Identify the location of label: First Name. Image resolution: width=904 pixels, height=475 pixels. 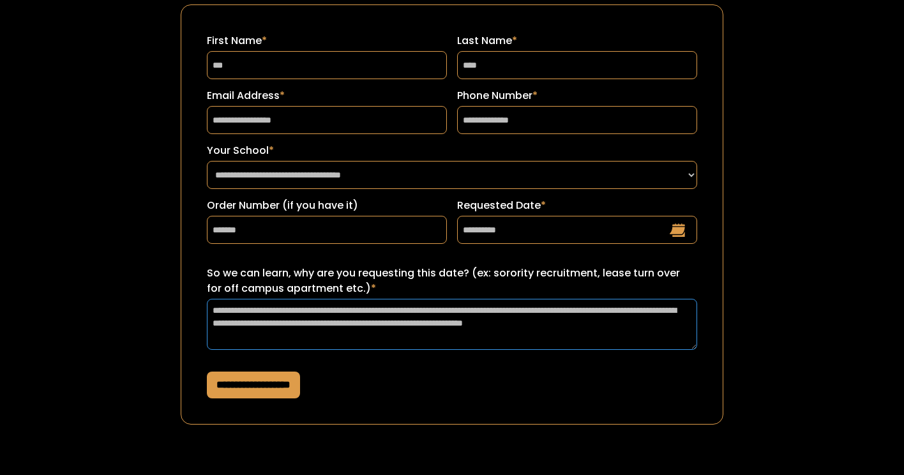
(327, 41).